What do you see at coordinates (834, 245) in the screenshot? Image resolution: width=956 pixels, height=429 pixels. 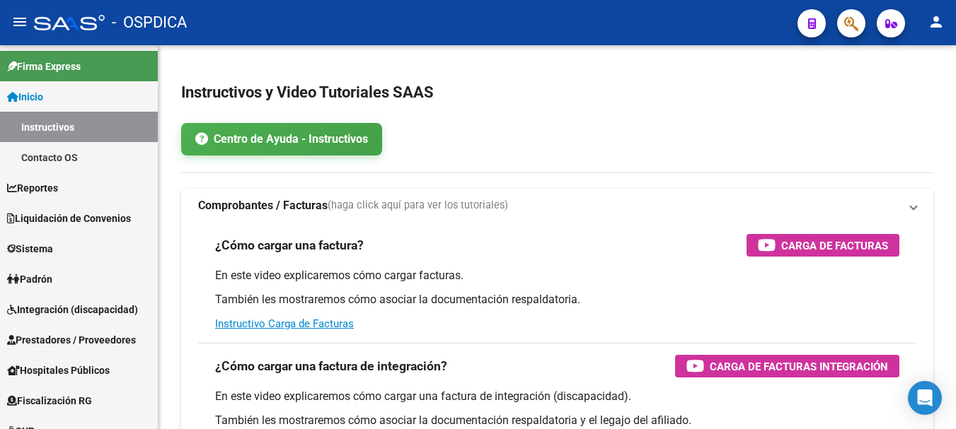 I see `span: Carga de Facturas` at bounding box center [834, 245].